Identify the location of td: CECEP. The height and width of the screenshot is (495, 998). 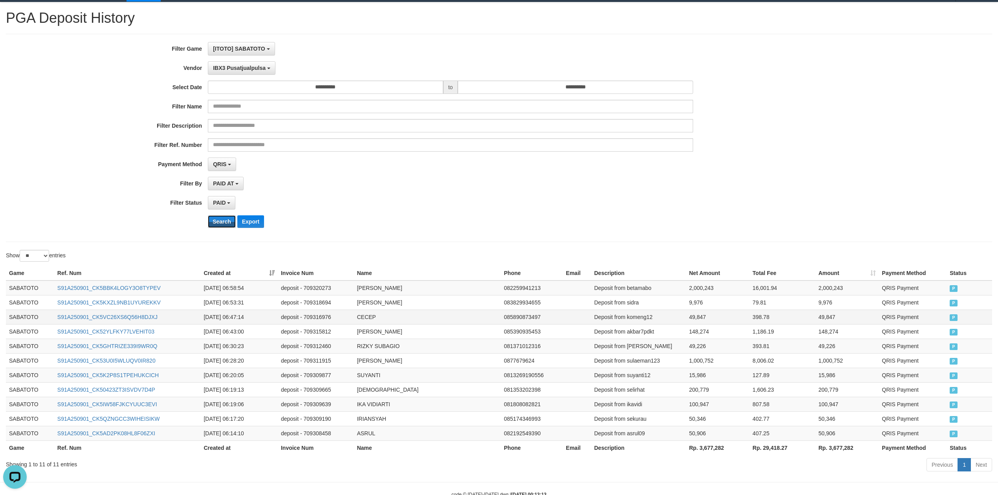
(427, 317).